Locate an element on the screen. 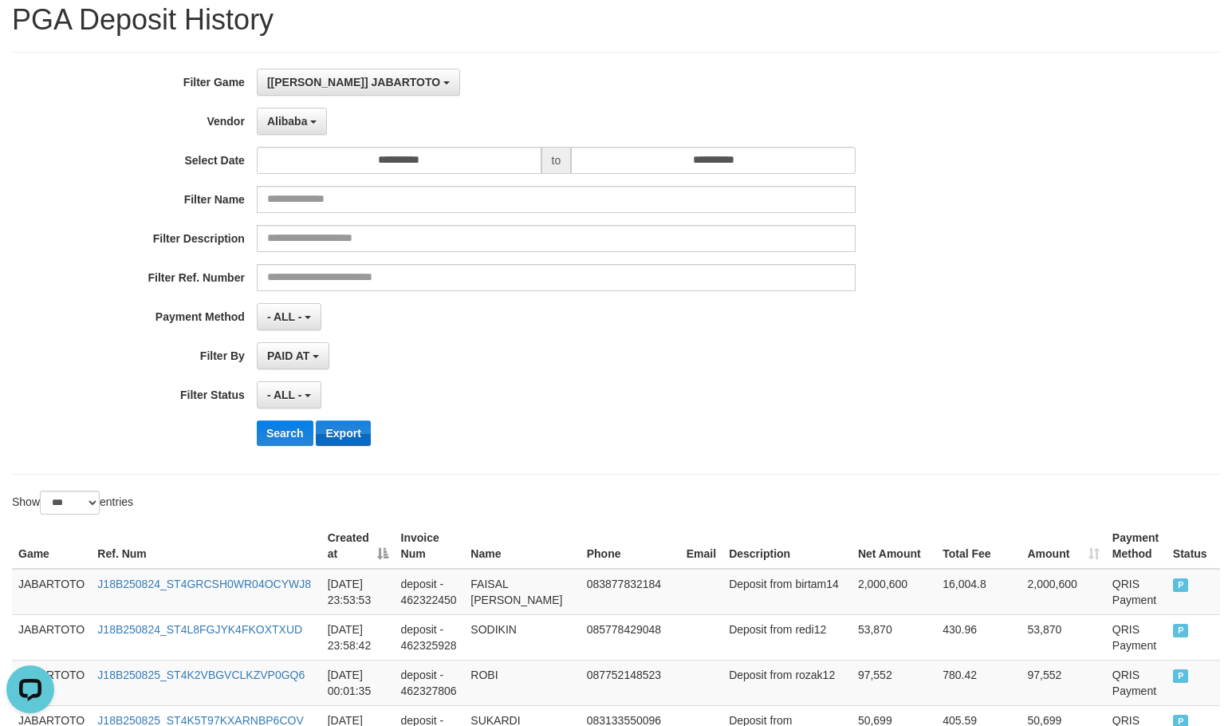 The image size is (1232, 726). td: Deposit from redi12 is located at coordinates (787, 636).